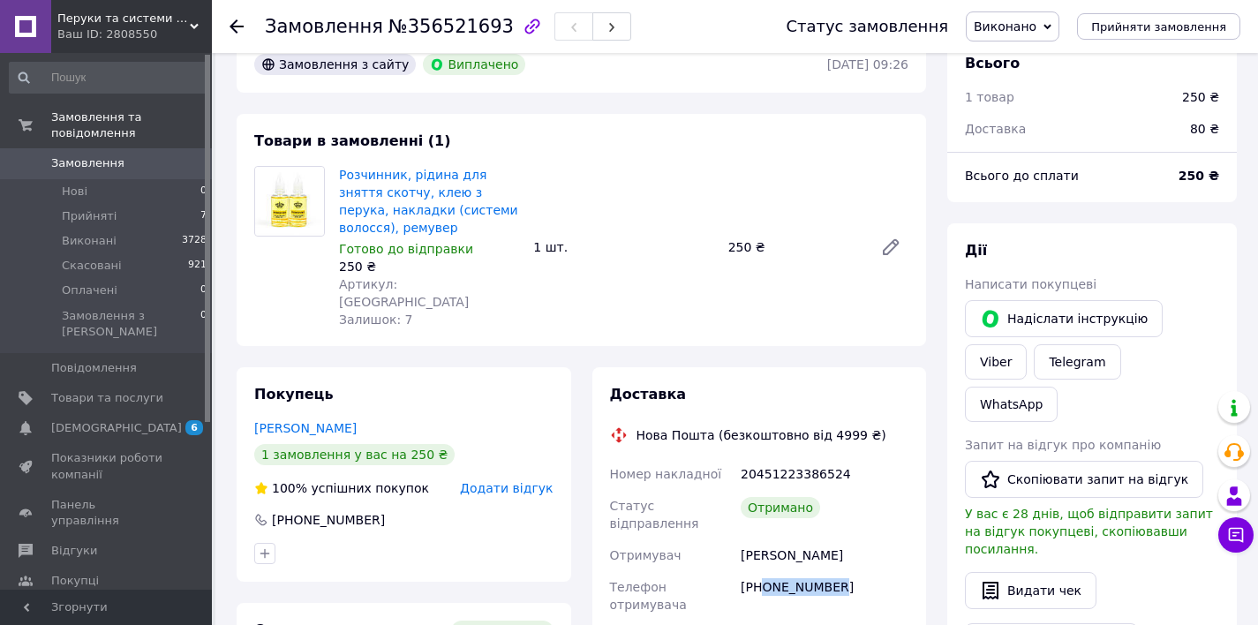 Image resolution: width=1258 pixels, height=625 pixels. I want to click on div: Замовлення з сайту, so click(334, 64).